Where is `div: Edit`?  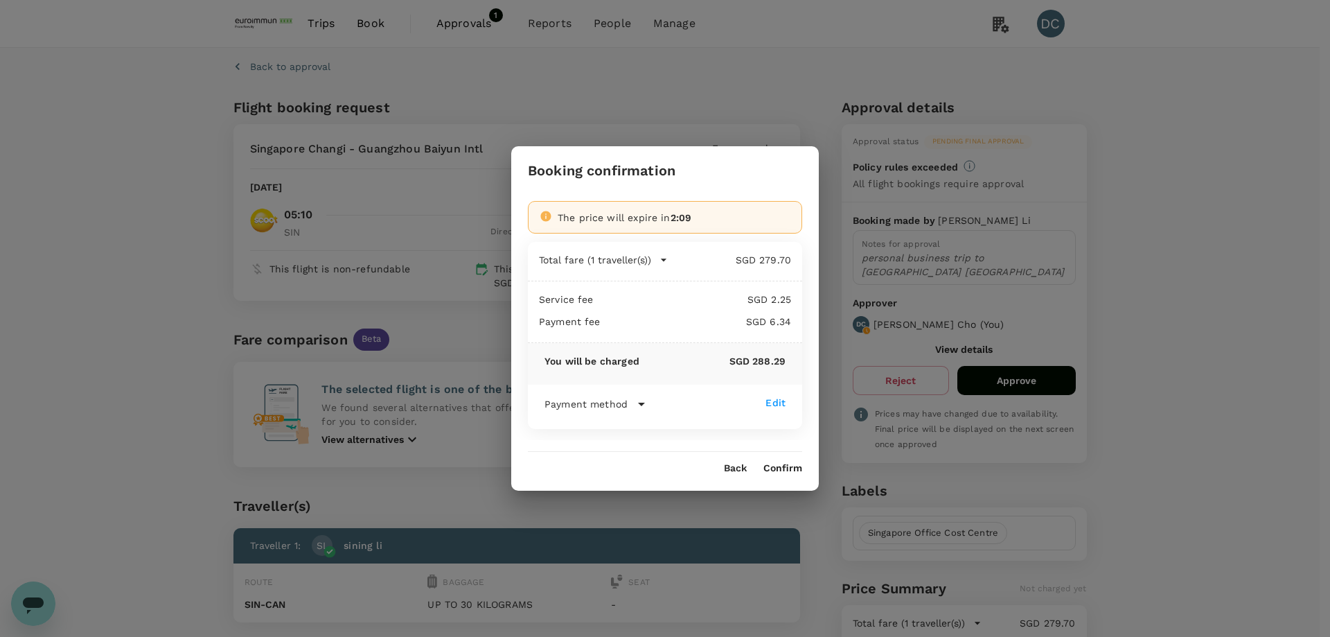
div: Edit is located at coordinates (775, 403).